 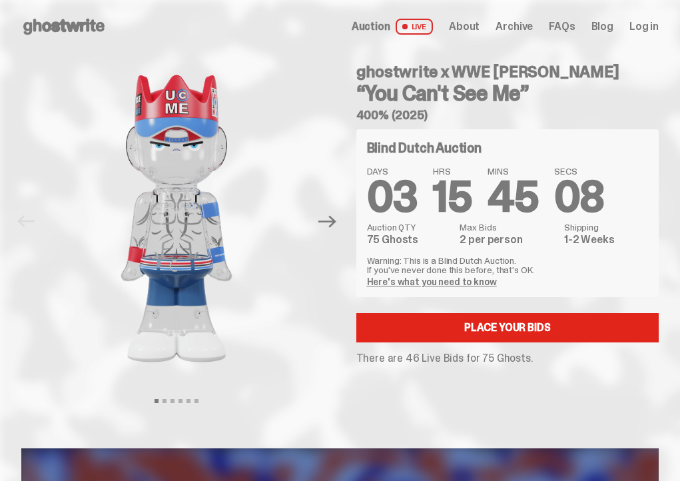 I want to click on a: About, so click(x=464, y=27).